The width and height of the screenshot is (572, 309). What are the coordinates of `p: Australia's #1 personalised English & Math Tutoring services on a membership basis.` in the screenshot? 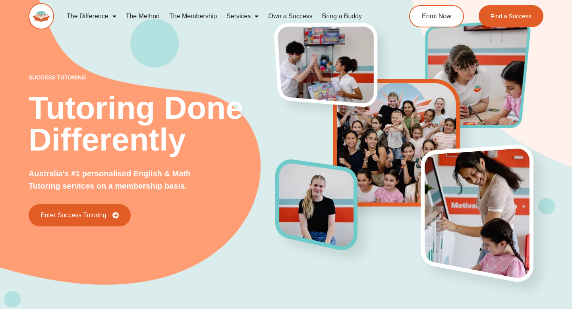 It's located at (119, 180).